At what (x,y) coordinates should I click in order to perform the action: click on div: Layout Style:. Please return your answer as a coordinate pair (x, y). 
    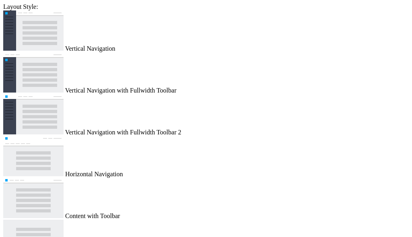
    Looking at the image, I should click on (206, 7).